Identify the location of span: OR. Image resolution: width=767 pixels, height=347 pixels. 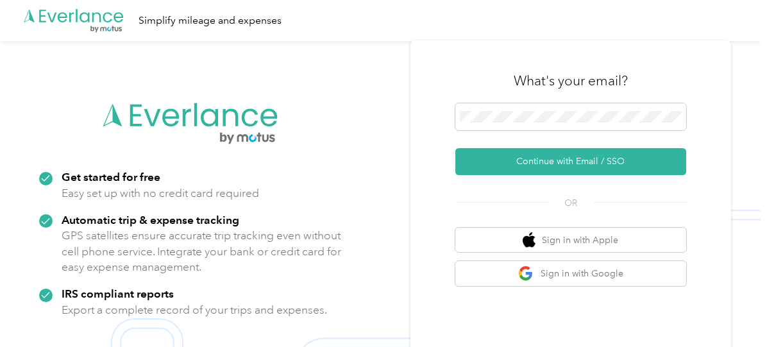
(571, 203).